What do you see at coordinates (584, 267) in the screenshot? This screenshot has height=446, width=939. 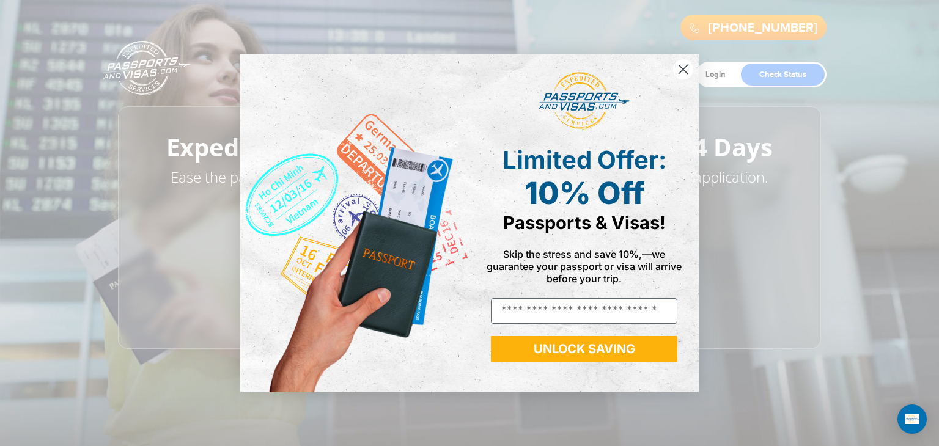 I see `span: Skip the stress and save 10%,—we guarantee your passport or visa will arrive before your trip.` at bounding box center [584, 267].